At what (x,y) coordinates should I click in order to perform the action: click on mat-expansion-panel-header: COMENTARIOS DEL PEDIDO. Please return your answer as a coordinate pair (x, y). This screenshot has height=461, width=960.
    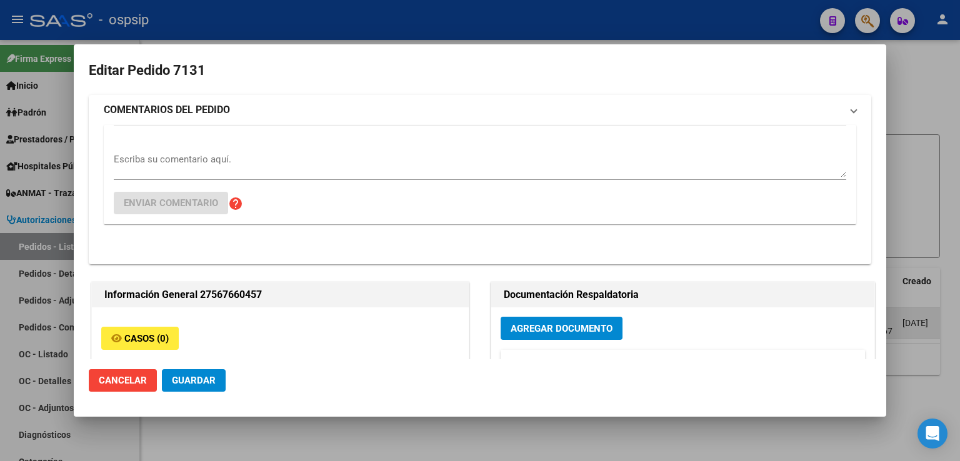
    Looking at the image, I should click on (480, 110).